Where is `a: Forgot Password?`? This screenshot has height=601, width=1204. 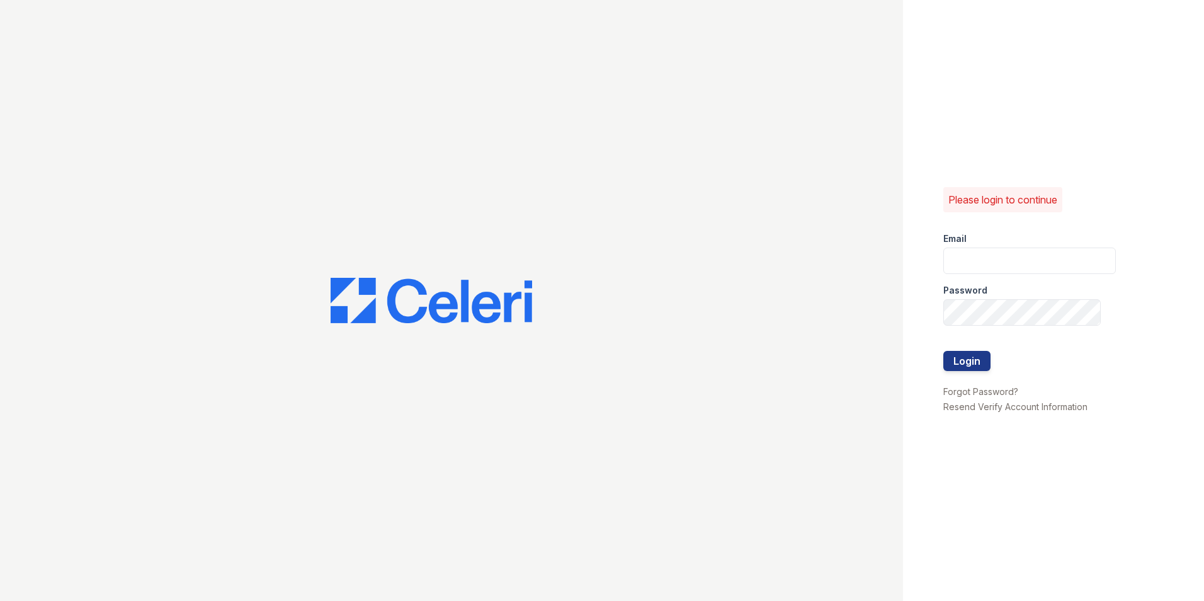
a: Forgot Password? is located at coordinates (980, 391).